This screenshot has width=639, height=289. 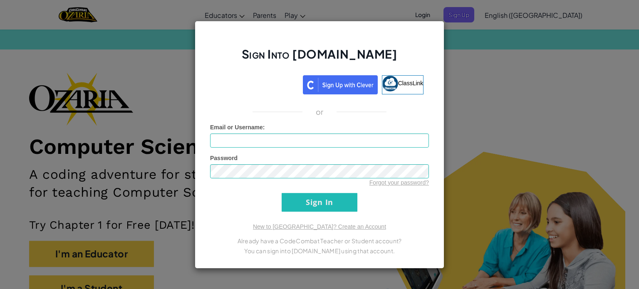 What do you see at coordinates (319, 112) in the screenshot?
I see `p: or` at bounding box center [319, 112].